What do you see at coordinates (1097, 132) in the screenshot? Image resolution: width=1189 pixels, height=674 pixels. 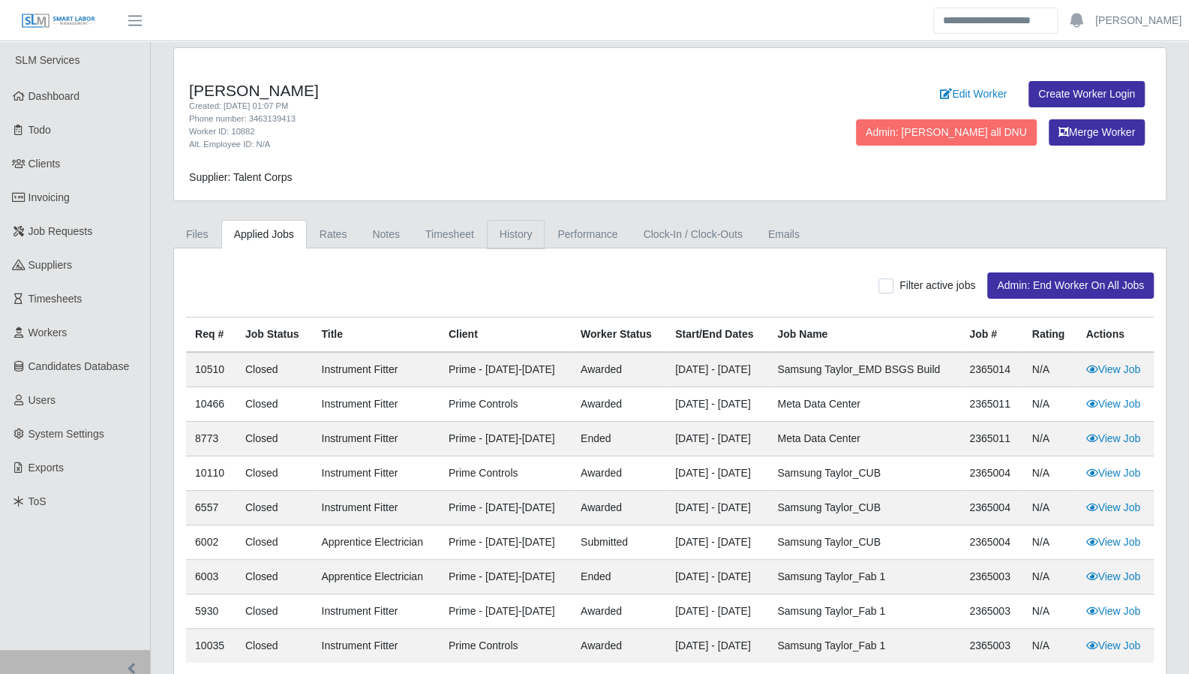 I see `button: Merge Worker` at bounding box center [1097, 132].